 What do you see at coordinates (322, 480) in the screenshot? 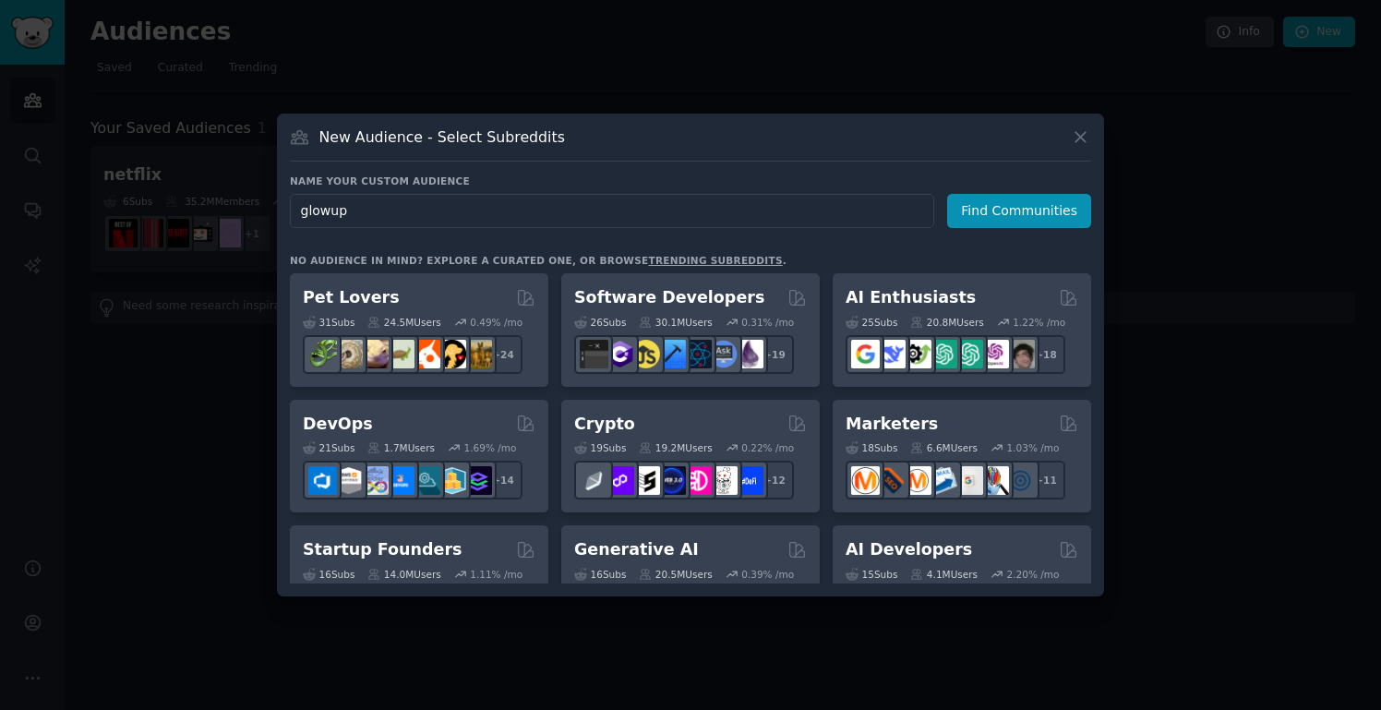
I see `img: azuredevops` at bounding box center [322, 480].